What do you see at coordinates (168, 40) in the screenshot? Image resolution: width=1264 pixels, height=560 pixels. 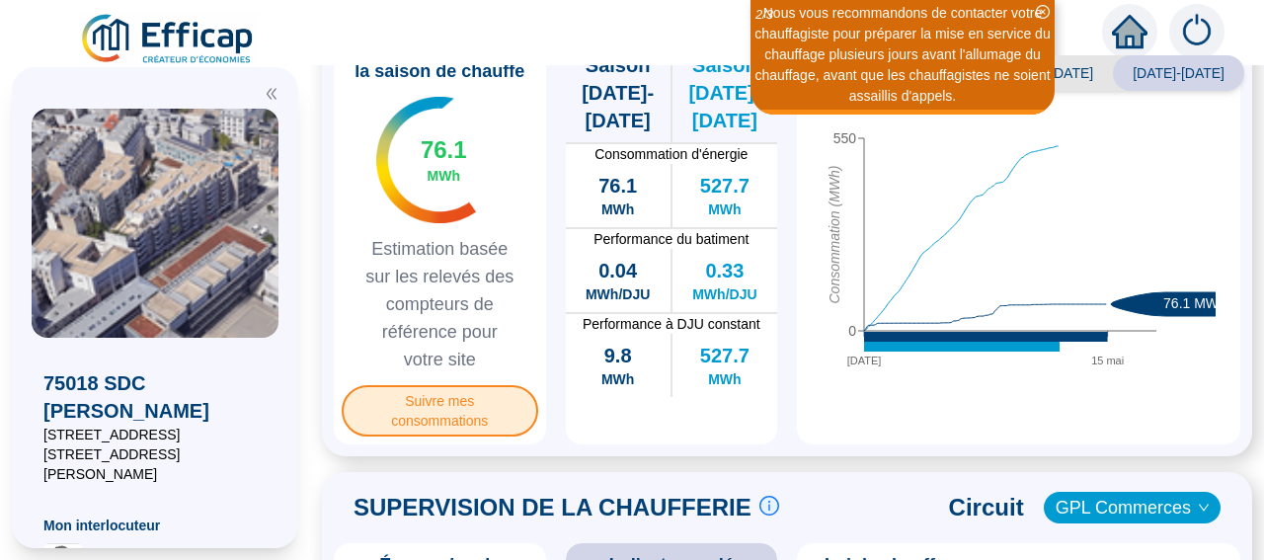 I see `img: efficap energie logo` at bounding box center [168, 40].